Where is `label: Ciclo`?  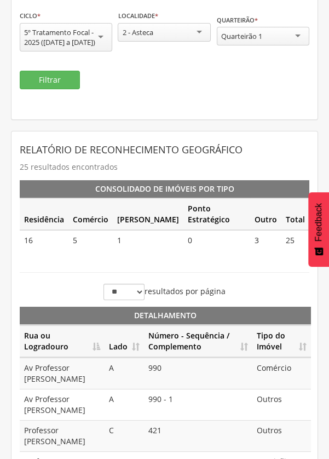 label: Ciclo is located at coordinates (30, 16).